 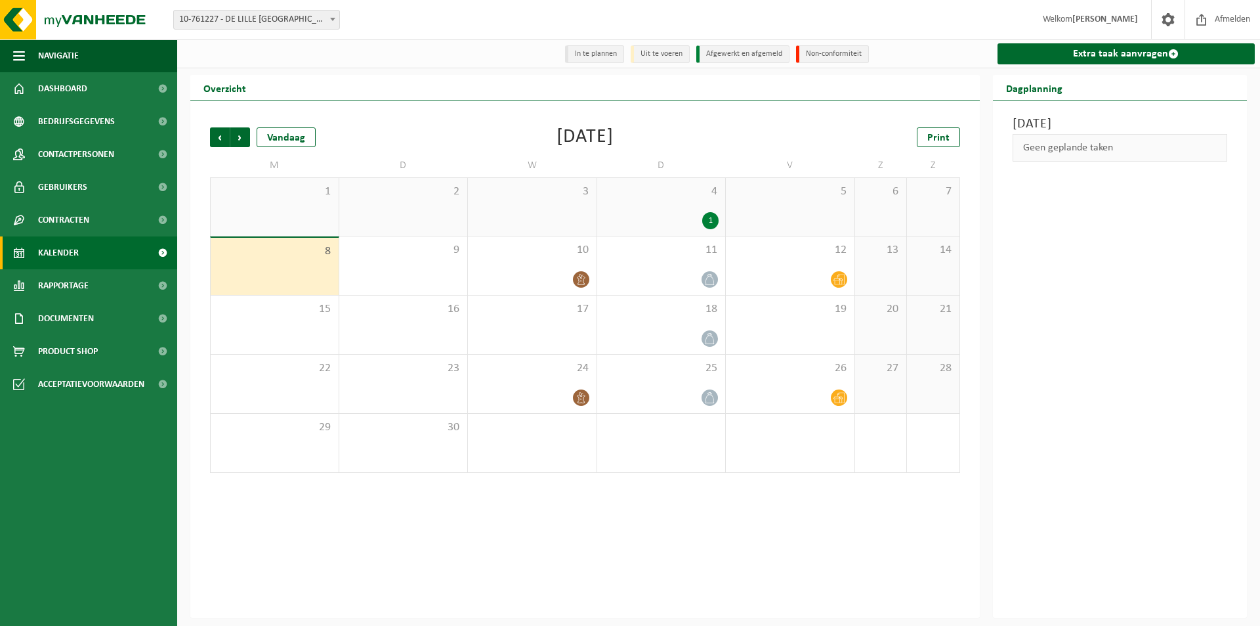 What do you see at coordinates (91, 384) in the screenshot?
I see `span: Acceptatievoorwaarden` at bounding box center [91, 384].